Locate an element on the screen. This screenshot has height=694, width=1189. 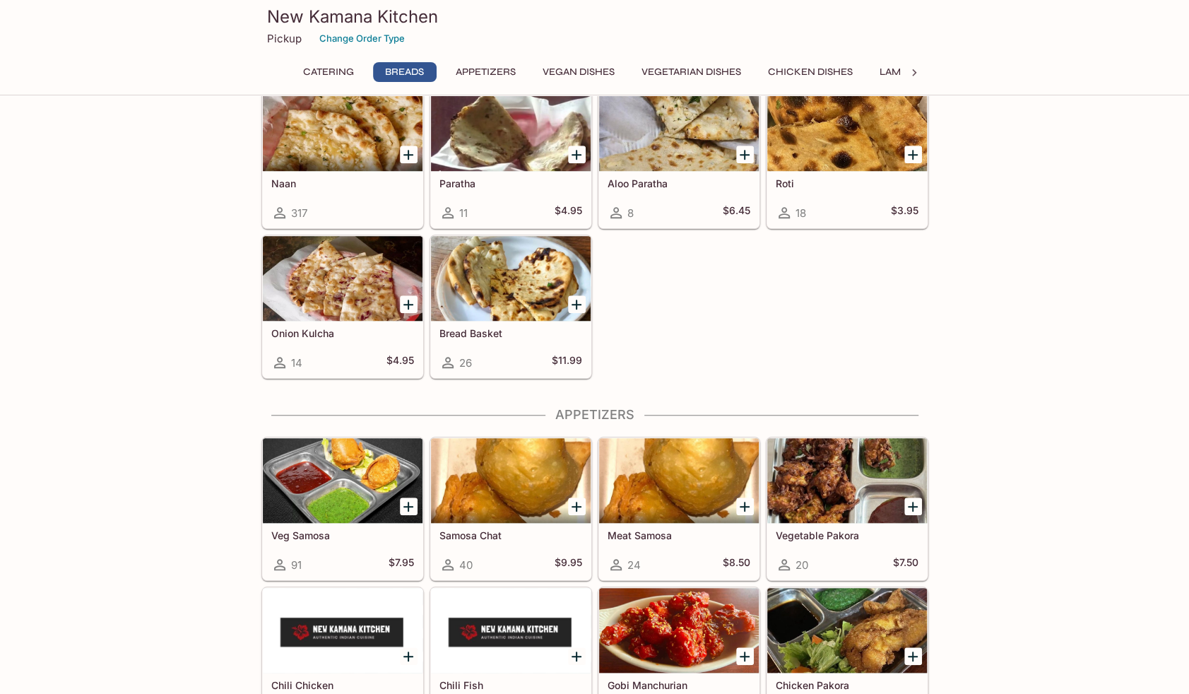
button: Lamb Dishes is located at coordinates (912, 72).